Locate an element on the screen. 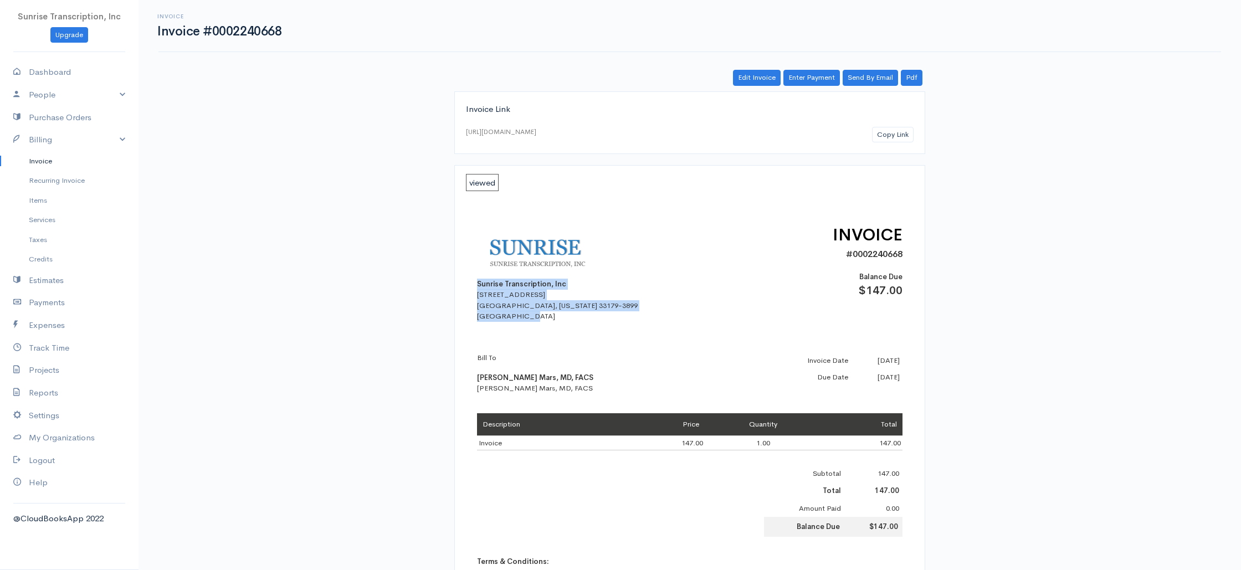 The height and width of the screenshot is (570, 1241). td: 1.00 is located at coordinates (763, 443).